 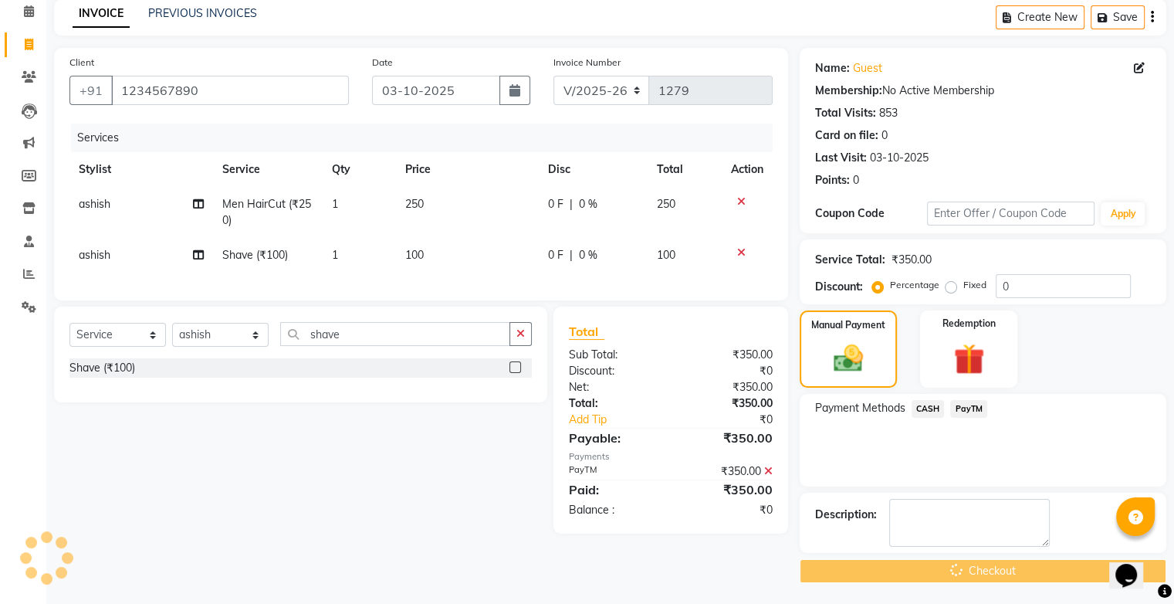 I want to click on label: Invoice Number, so click(x=587, y=63).